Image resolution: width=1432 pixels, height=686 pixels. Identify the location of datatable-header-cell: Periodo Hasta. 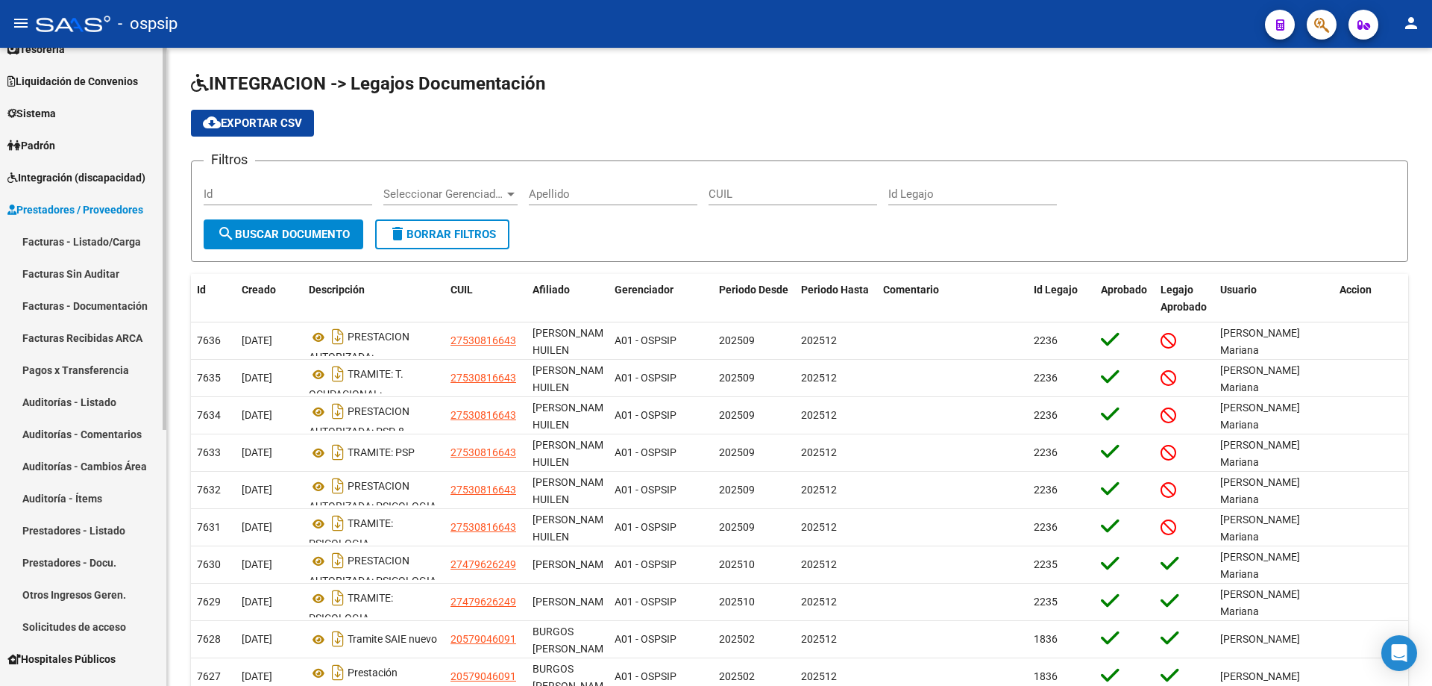
(836, 298).